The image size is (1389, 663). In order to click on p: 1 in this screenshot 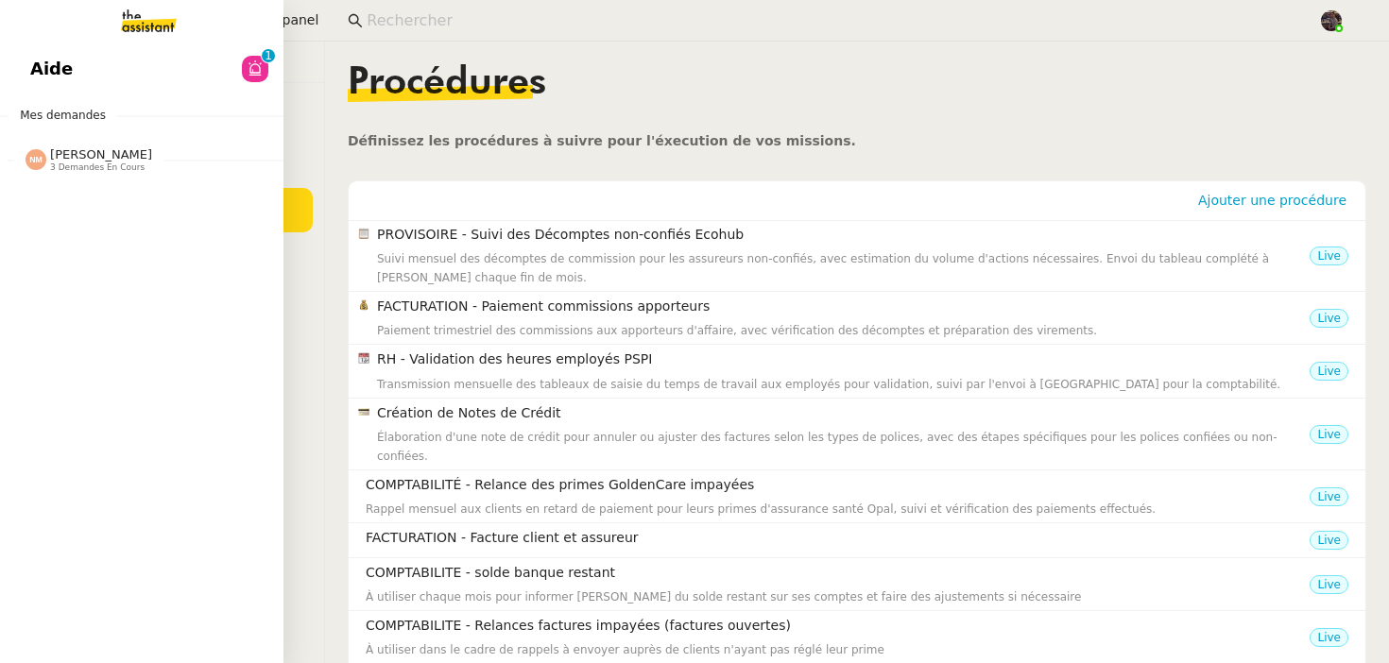, I will do `click(268, 58)`.